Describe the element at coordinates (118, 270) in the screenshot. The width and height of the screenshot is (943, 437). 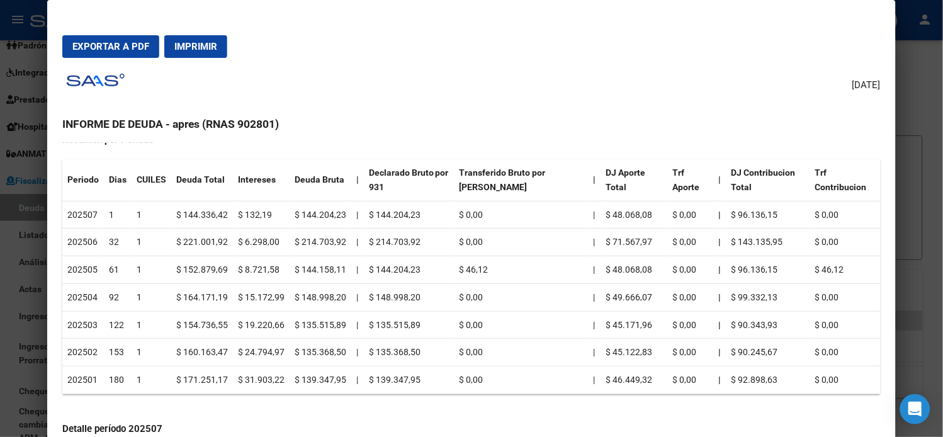
I see `td: 61` at that location.